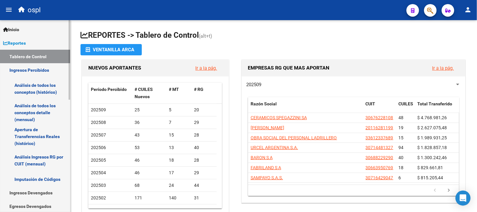  Describe the element at coordinates (149, 93) in the screenshot. I see `datatable-header-cell: # CUILES Nuevos` at that location.